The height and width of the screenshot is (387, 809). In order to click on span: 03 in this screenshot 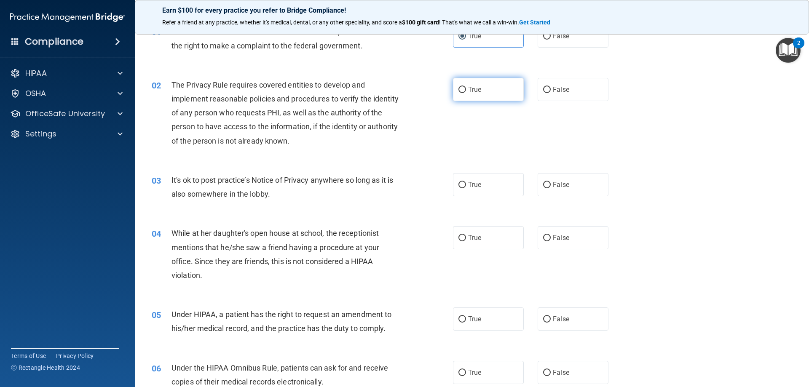, I will do `click(156, 181)`.